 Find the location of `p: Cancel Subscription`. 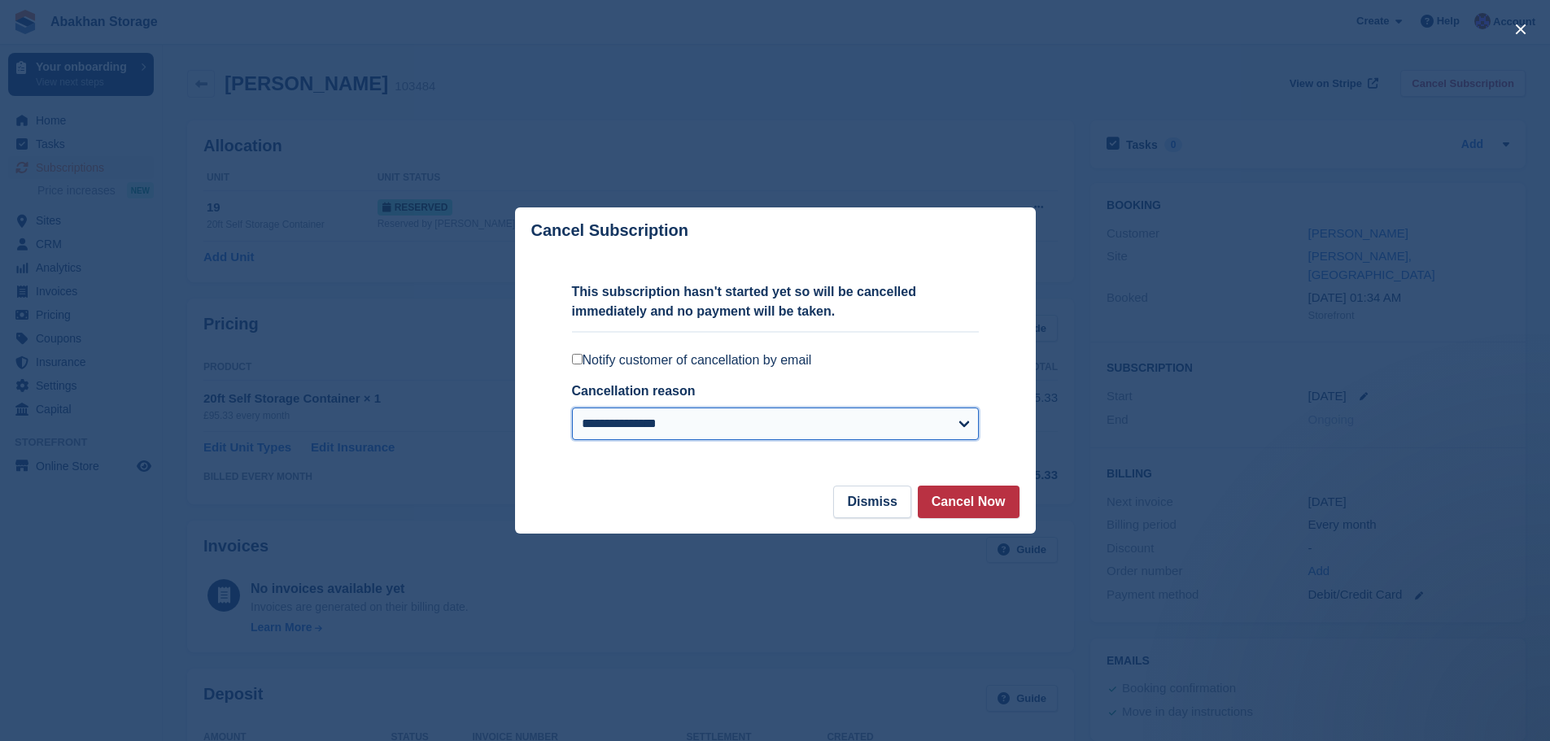

p: Cancel Subscription is located at coordinates (609, 230).